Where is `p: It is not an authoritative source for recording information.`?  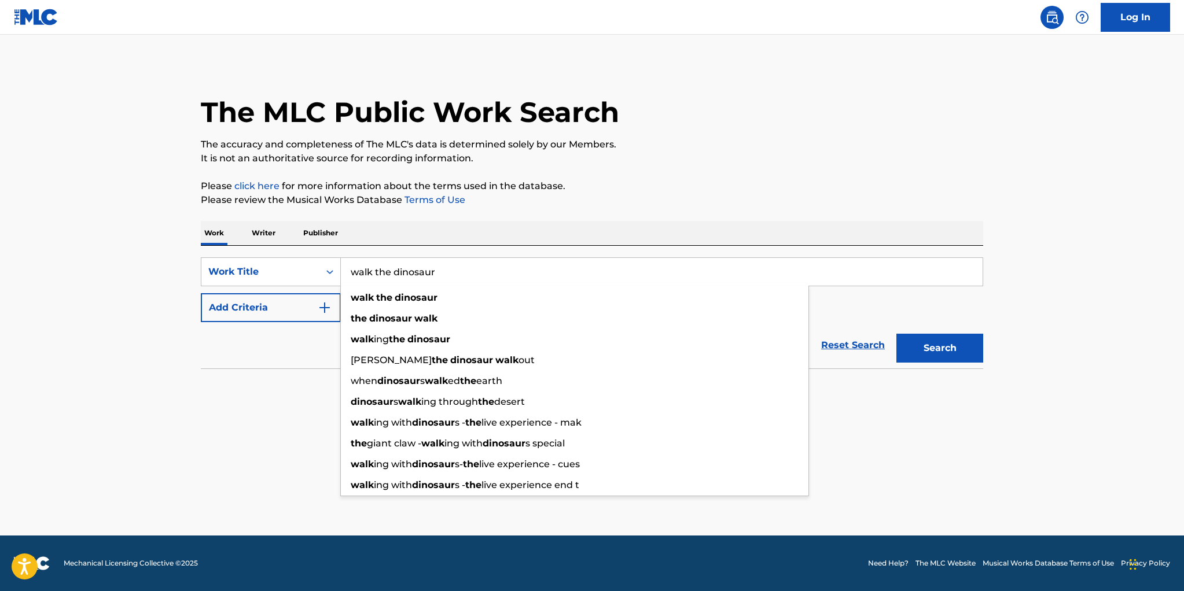
p: It is not an authoritative source for recording information. is located at coordinates (592, 159).